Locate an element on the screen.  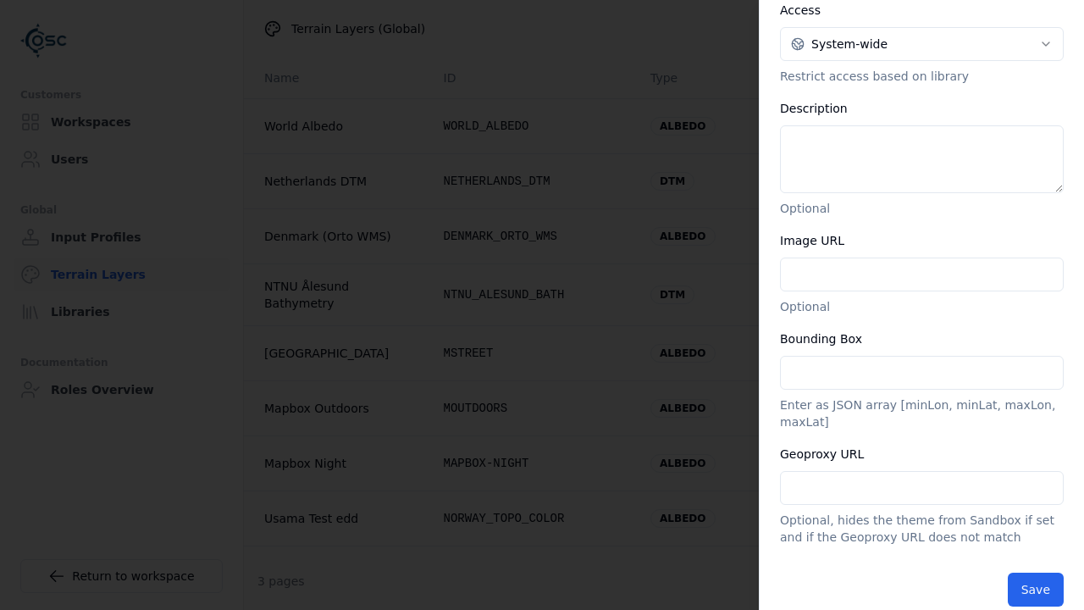
label: Geoproxy URL is located at coordinates (822, 454).